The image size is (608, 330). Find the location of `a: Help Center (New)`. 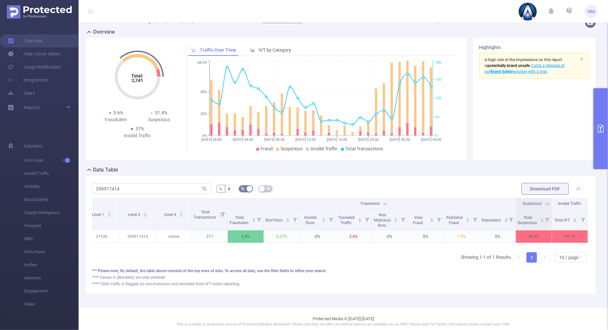

a: Help Center (New) is located at coordinates (34, 54).